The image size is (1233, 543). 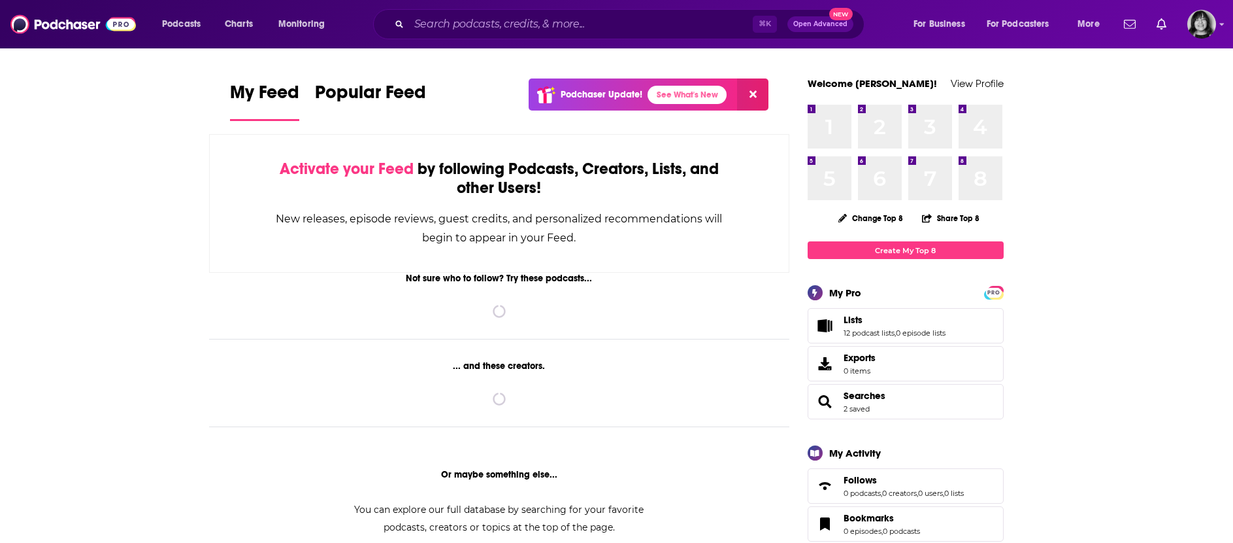 What do you see at coordinates (869, 333) in the screenshot?
I see `a: 12 podcast lists` at bounding box center [869, 333].